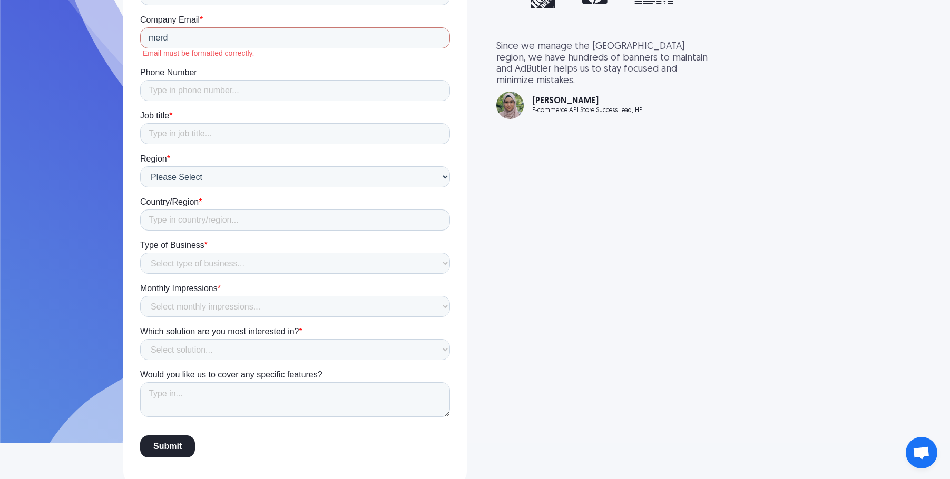  Describe the element at coordinates (156, 125) in the screenshot. I see `label: Email must be formatted correctly.` at that location.